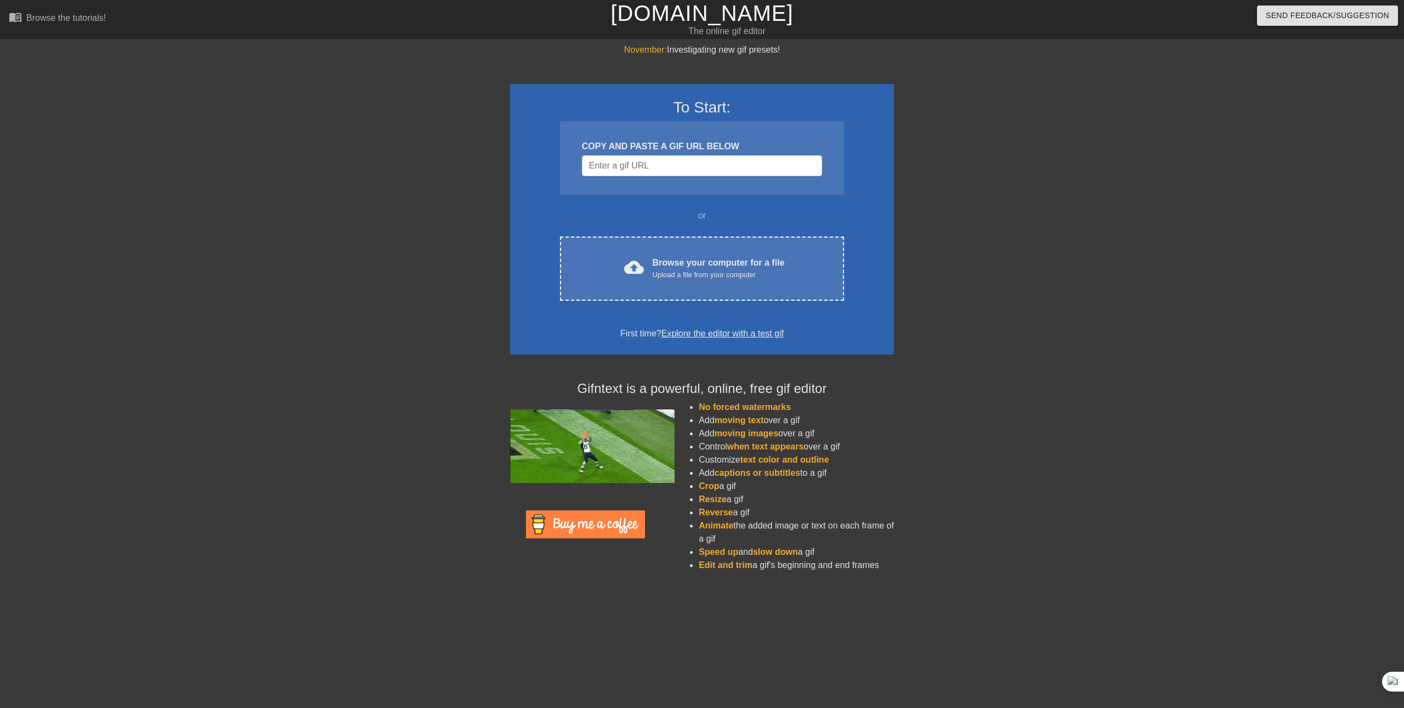 The height and width of the screenshot is (708, 1404). I want to click on a: Explore the editor with a test gif, so click(722, 333).